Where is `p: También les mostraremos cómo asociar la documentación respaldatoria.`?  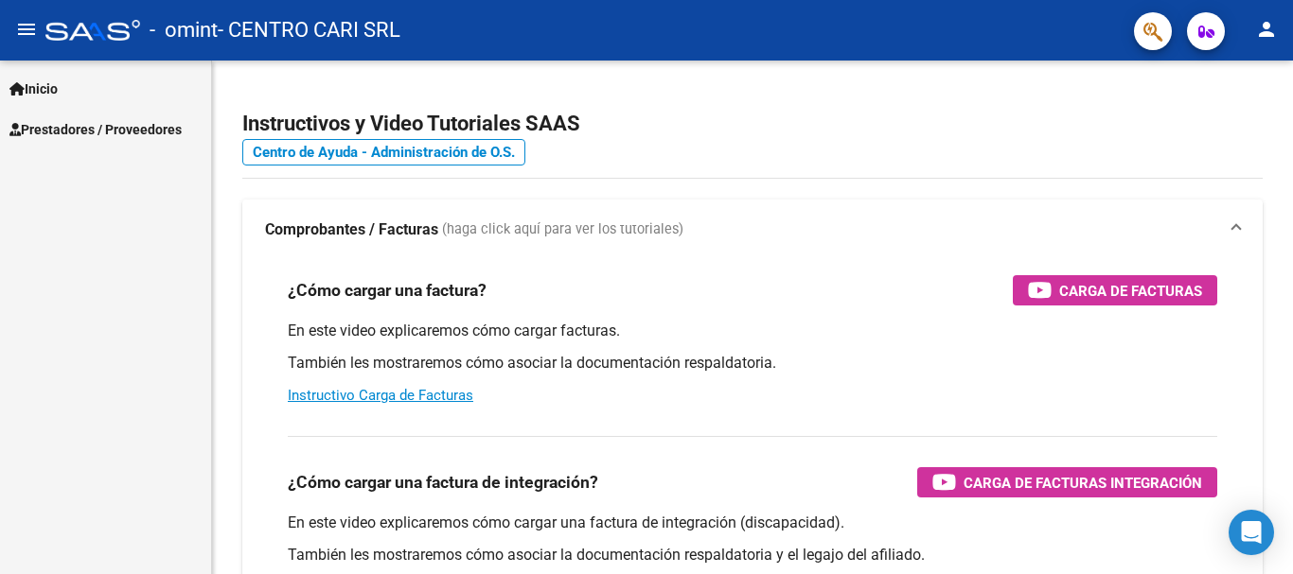 p: También les mostraremos cómo asociar la documentación respaldatoria. is located at coordinates (752, 363).